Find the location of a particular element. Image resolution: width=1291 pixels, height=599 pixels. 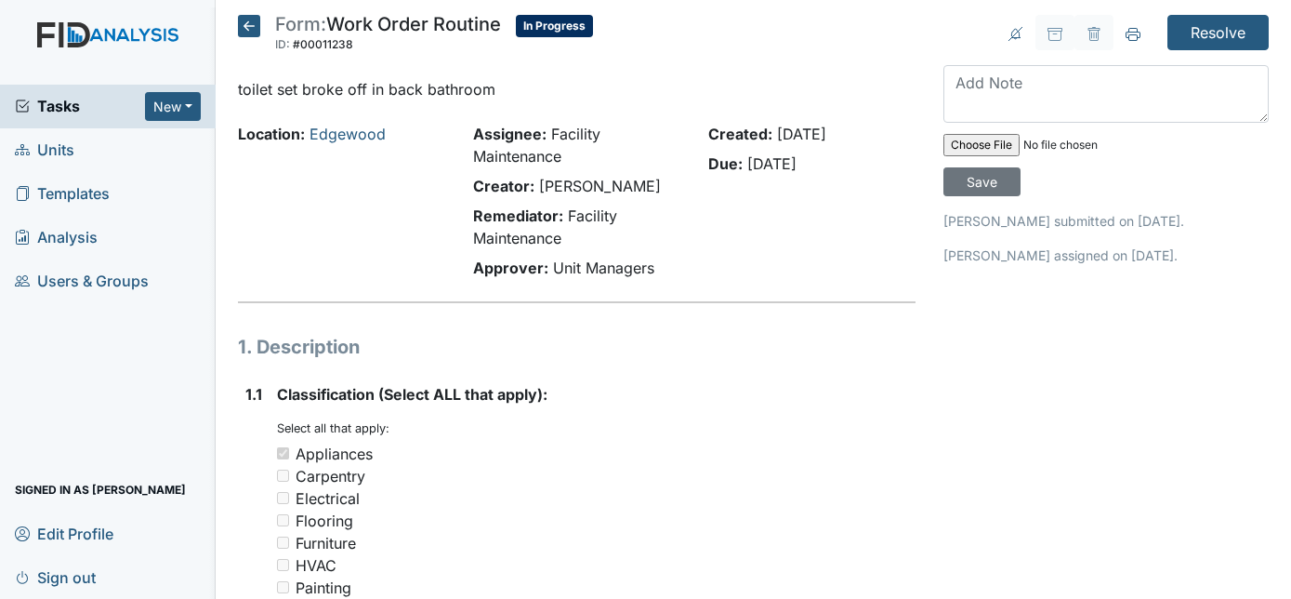

span: Sign out is located at coordinates (55, 576).